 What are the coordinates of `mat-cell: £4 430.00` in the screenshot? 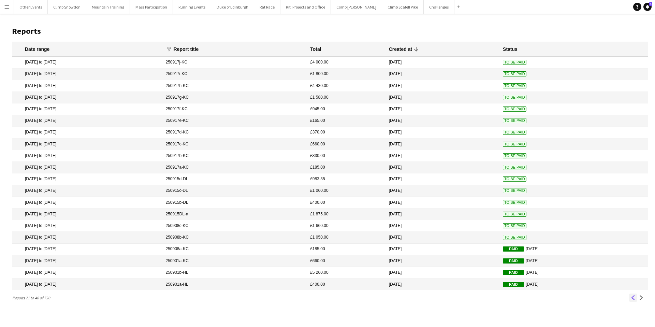 It's located at (346, 86).